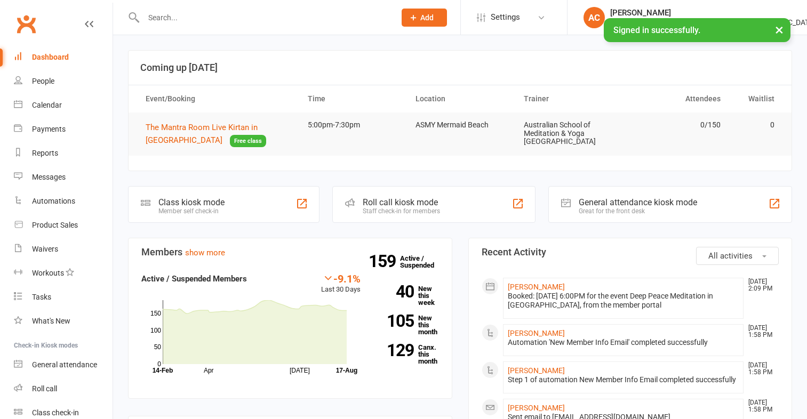  What do you see at coordinates (352, 99) in the screenshot?
I see `th: Time` at bounding box center [352, 99].